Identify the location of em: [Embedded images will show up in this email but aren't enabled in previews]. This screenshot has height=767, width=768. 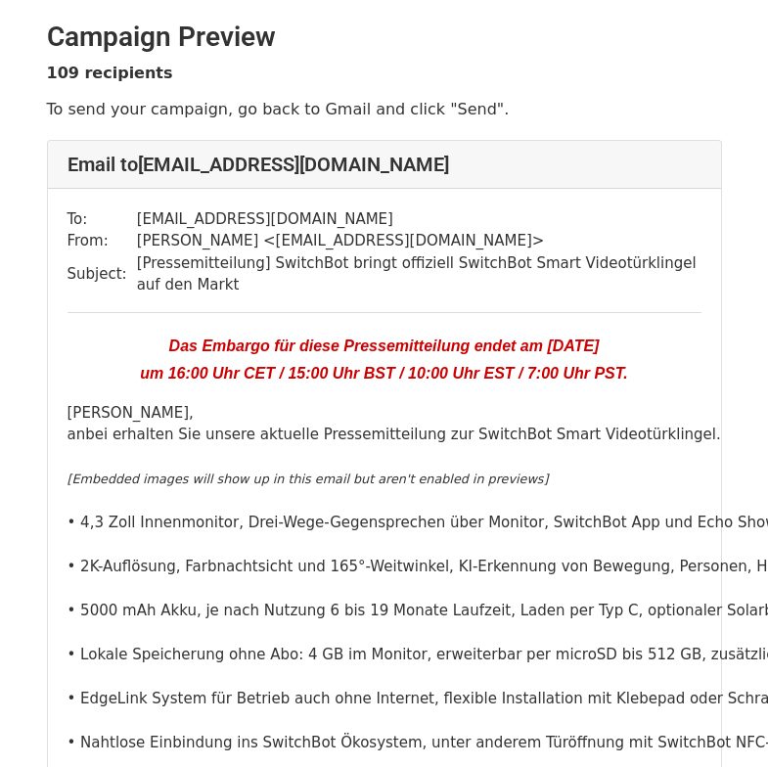
(308, 478).